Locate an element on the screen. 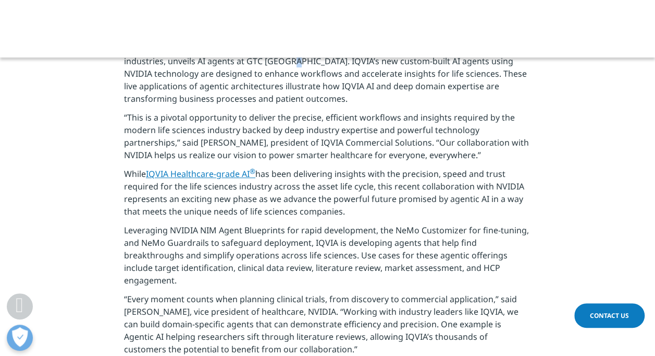 The width and height of the screenshot is (655, 356). p: --( )– IQVIA (NYSE:IQV), a leading global provider of clinical research services, commercial insi... is located at coordinates (327, 70).